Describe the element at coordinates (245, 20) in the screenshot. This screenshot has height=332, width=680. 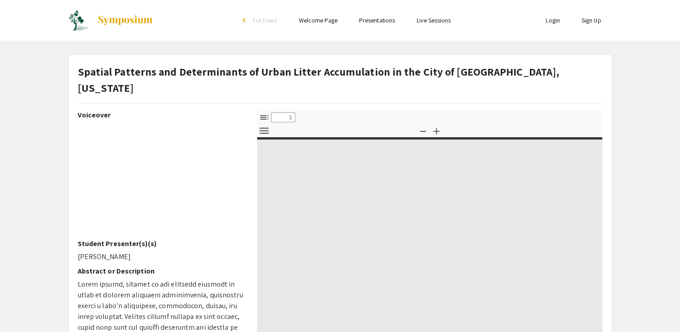
I see `div: arrow_back_ios` at that location.